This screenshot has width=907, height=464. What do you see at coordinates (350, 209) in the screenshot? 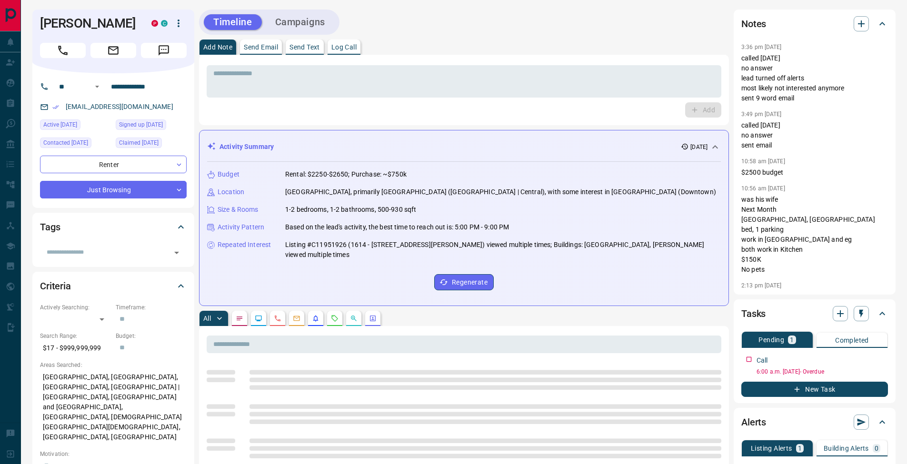
I see `p: 1-2 bedrooms, 1-2 bathrooms, 500-930 sqft` at bounding box center [350, 209].